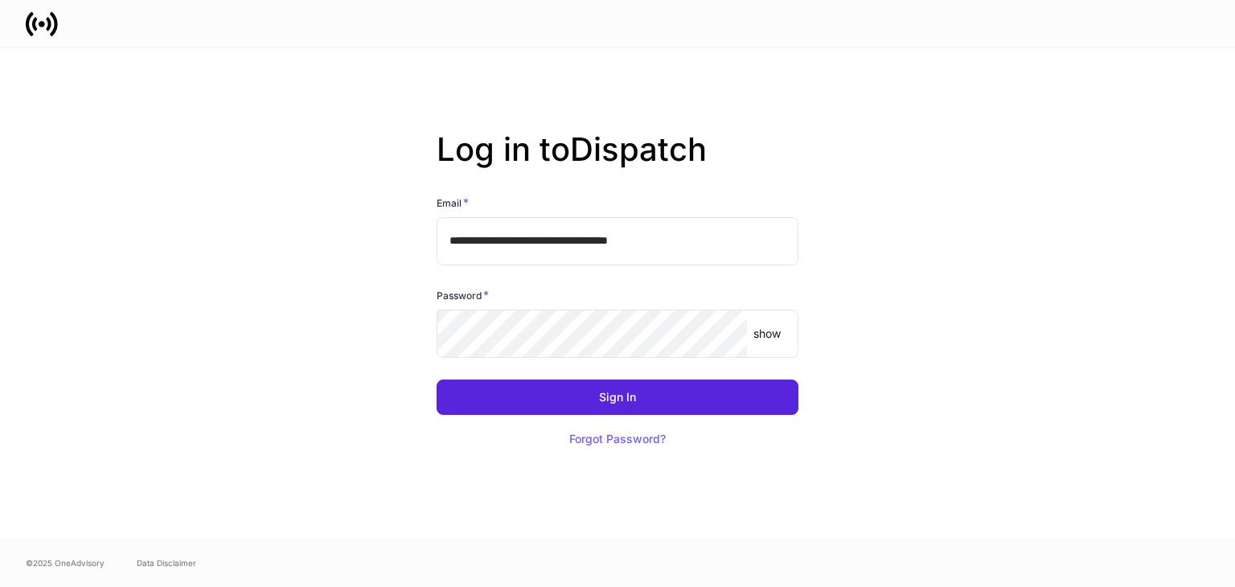 This screenshot has width=1235, height=587. Describe the element at coordinates (617, 439) in the screenshot. I see `button: Forgot Password?` at that location.